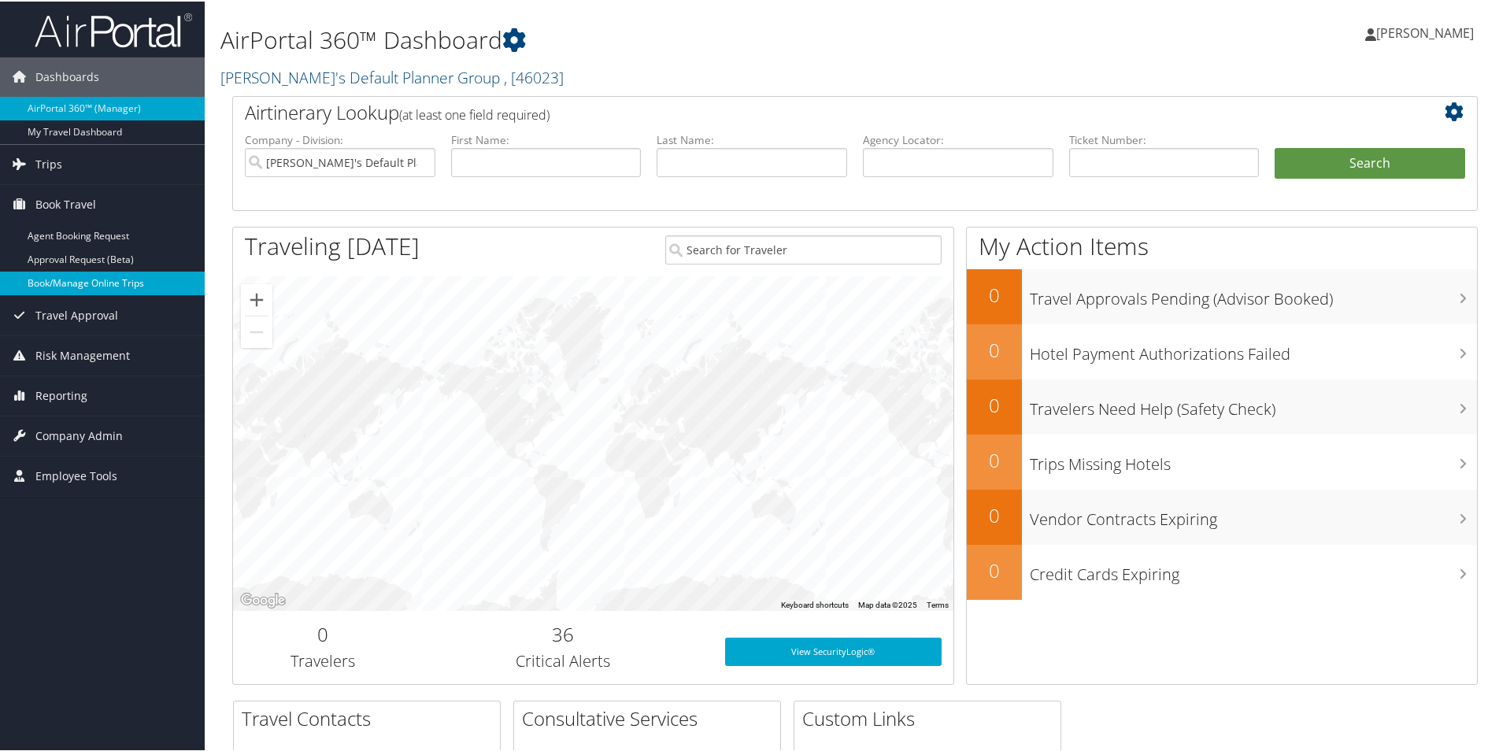 The height and width of the screenshot is (751, 1499). I want to click on label: Last Name:, so click(752, 139).